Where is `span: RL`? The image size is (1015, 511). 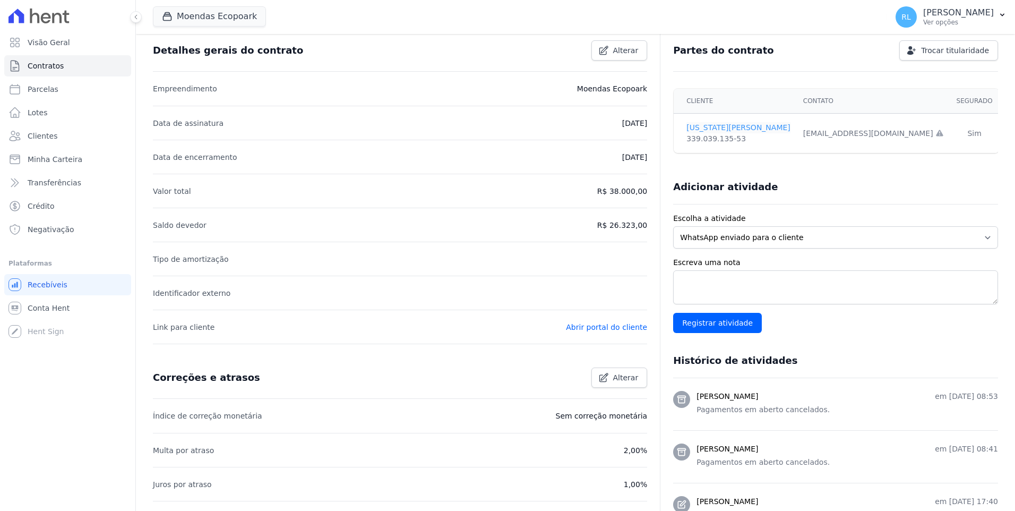
span: RL is located at coordinates (906, 17).